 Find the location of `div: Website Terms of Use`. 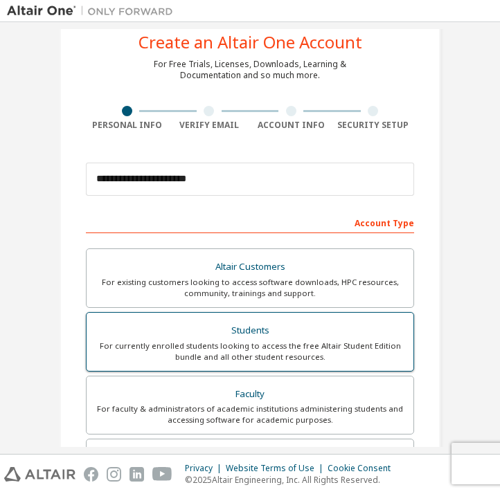

div: Website Terms of Use is located at coordinates (276, 469).